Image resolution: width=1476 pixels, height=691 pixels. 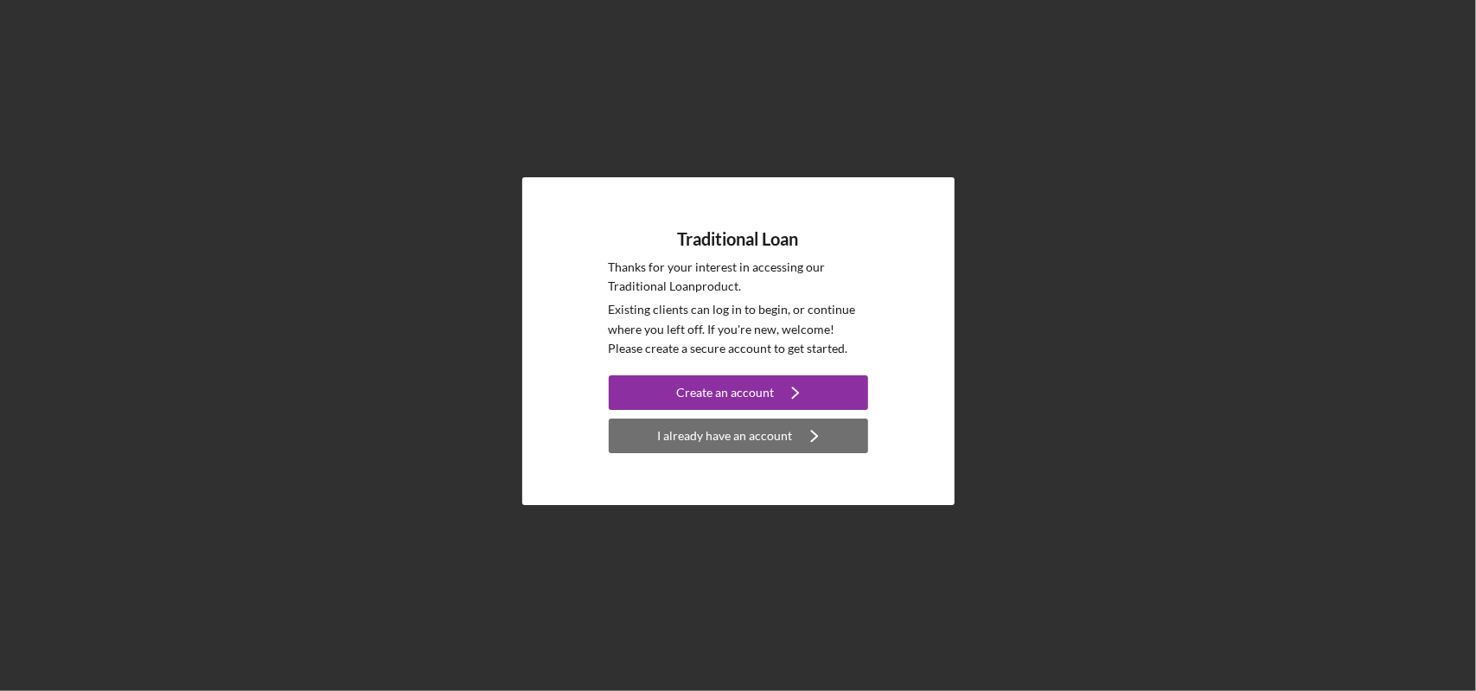 What do you see at coordinates (738, 277) in the screenshot?
I see `p: Thanks for your interest in accessing our Traditional Loan product.` at bounding box center [738, 277].